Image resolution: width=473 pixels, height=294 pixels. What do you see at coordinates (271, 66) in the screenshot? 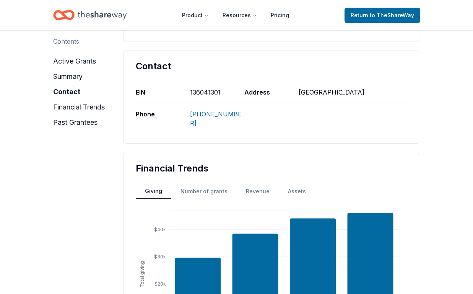
I see `div: Contact` at bounding box center [271, 66].